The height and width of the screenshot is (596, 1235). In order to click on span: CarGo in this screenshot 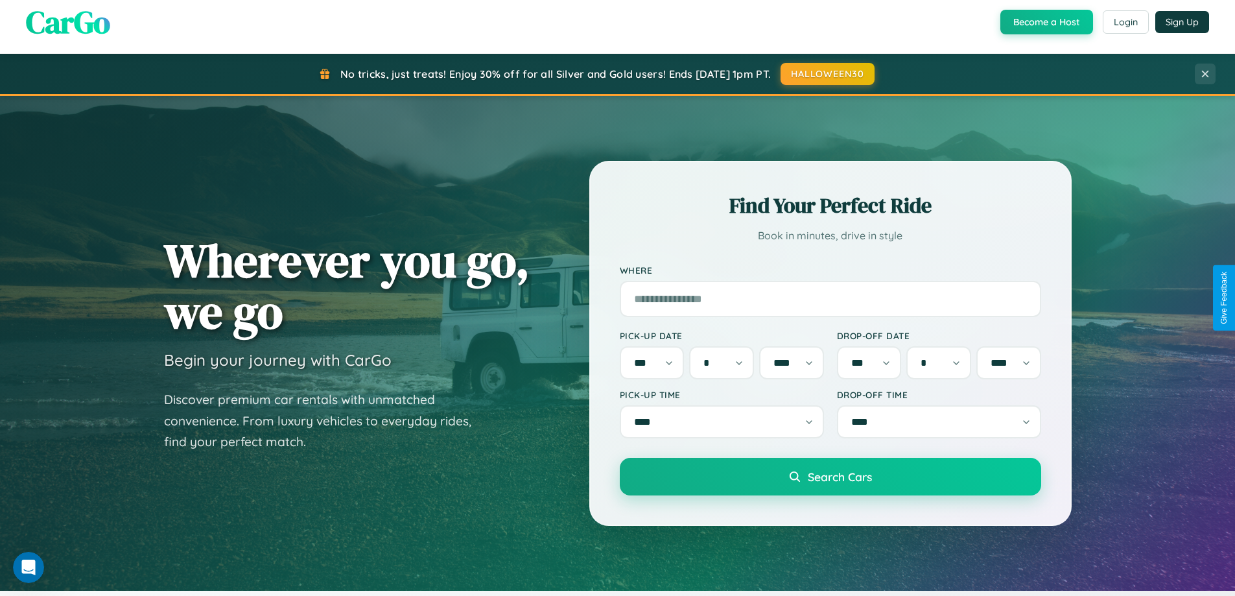, I will do `click(68, 22)`.